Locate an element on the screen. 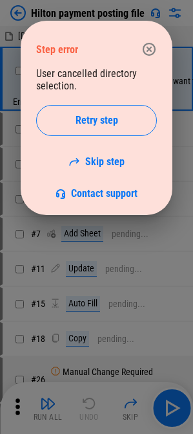 Image resolution: width=193 pixels, height=434 pixels. span: Contact support is located at coordinates (104, 193).